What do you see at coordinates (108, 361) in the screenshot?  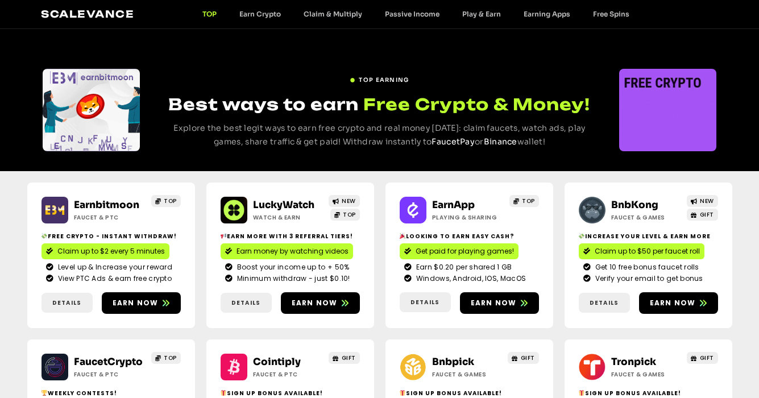 I see `a: FaucetCrypto` at bounding box center [108, 361].